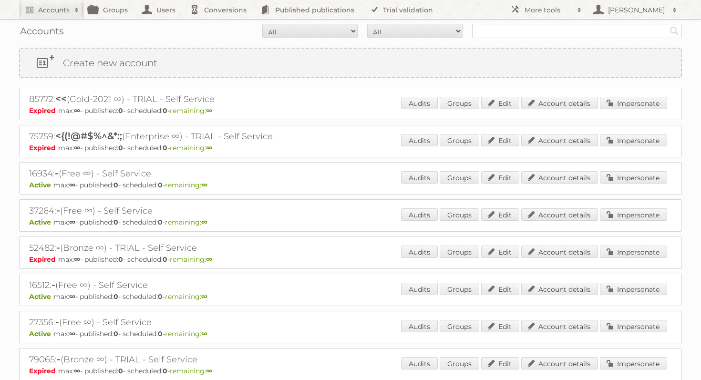 This screenshot has height=380, width=701. Describe the element at coordinates (196, 136) in the screenshot. I see `h2: 75759: (Enterprise ∞) - TRIAL - Self Service` at that location.